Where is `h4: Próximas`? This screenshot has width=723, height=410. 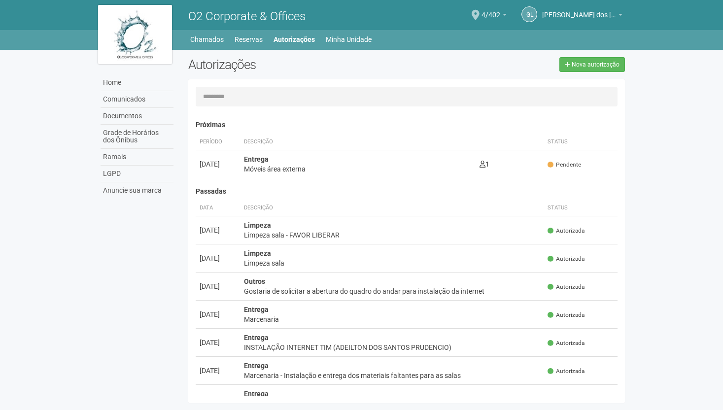
h4: Próximas is located at coordinates (407, 125).